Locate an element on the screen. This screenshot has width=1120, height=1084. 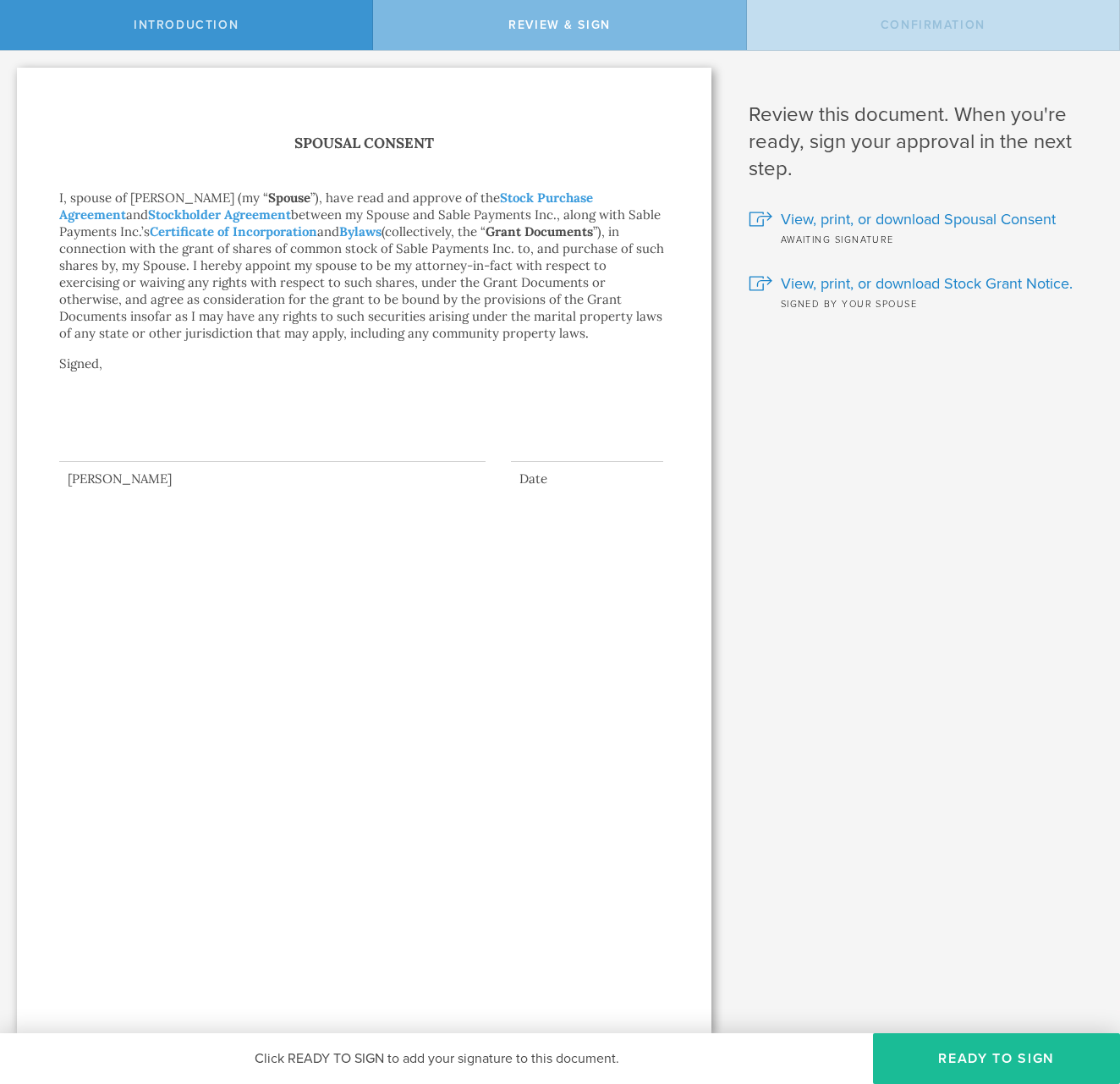
button: Ready to Sign is located at coordinates (997, 1059).